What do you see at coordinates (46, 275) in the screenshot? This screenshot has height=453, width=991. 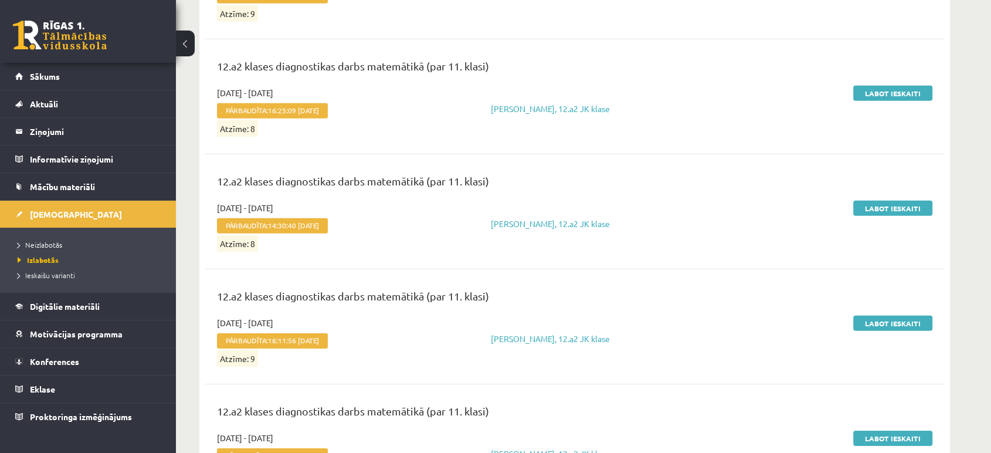 I see `span: Ieskaišu varianti` at bounding box center [46, 275].